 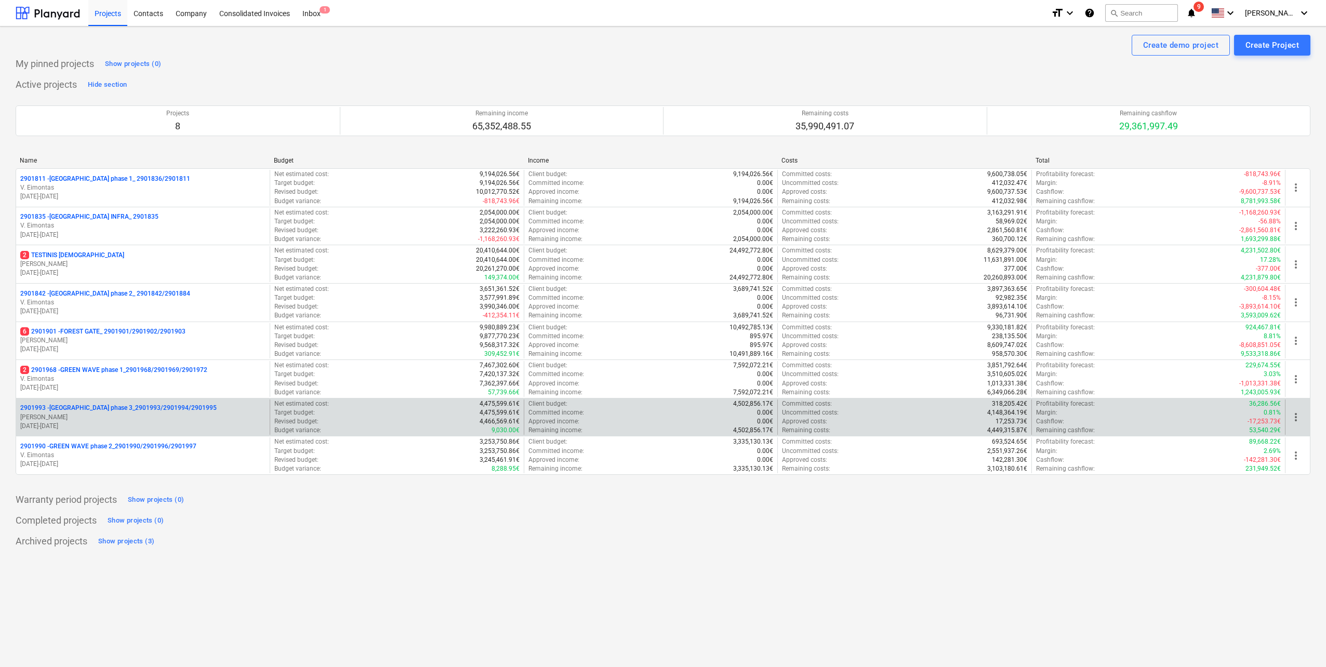 I want to click on p: -412,354.11€, so click(x=501, y=315).